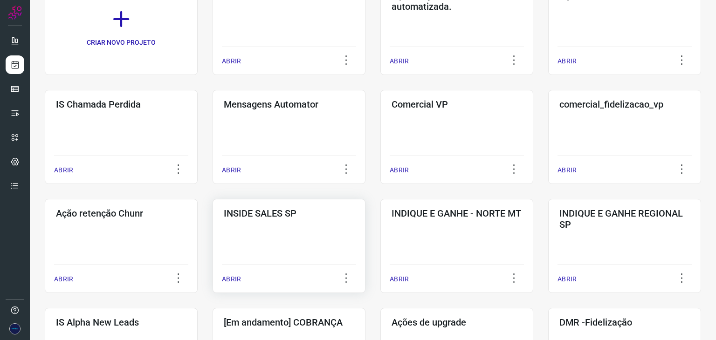  Describe the element at coordinates (624, 322) in the screenshot. I see `h3: DMR -Fidelização` at that location.